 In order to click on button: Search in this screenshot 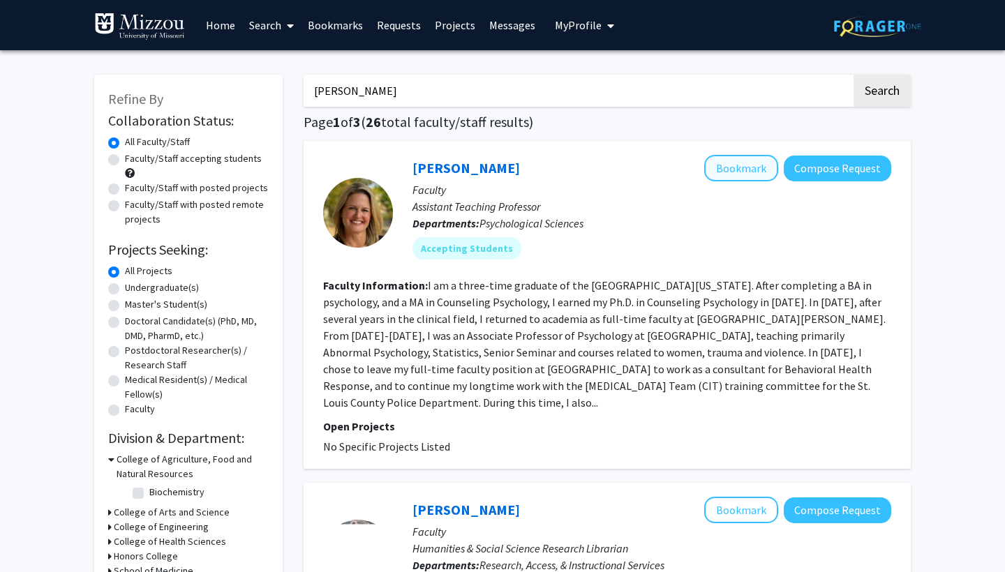, I will do `click(882, 91)`.